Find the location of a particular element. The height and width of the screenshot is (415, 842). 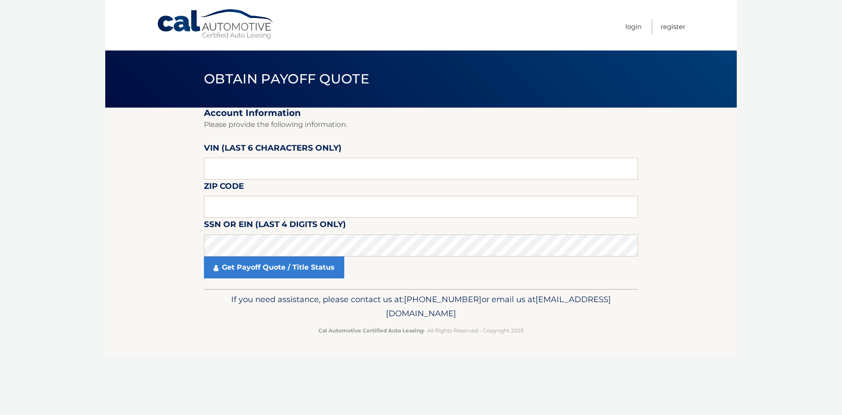

p: If you need assistance, please contact us at: or email us at is located at coordinates (421, 306).